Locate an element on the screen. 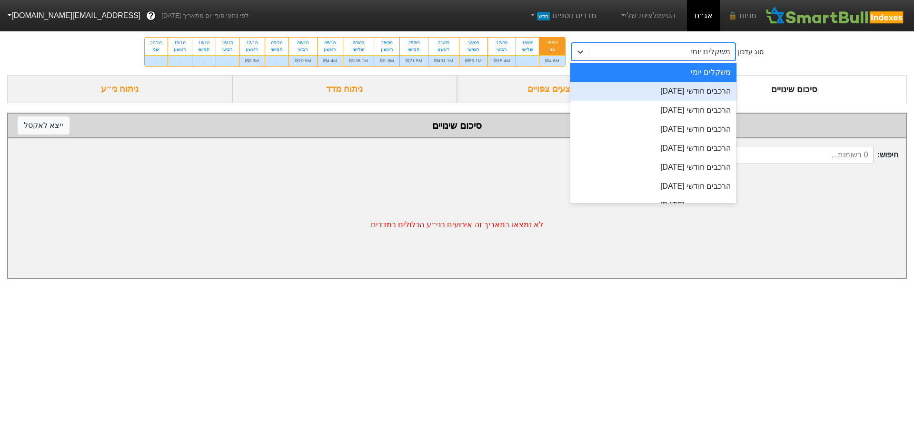  div: 18/09 is located at coordinates (473, 43).